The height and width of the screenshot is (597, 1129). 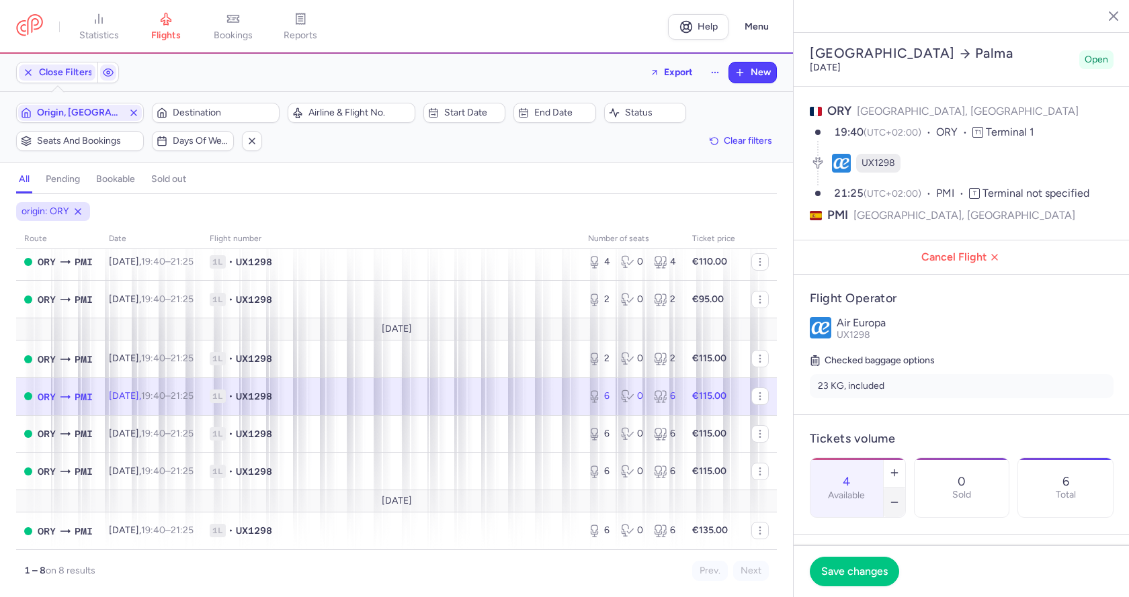 What do you see at coordinates (961, 495) in the screenshot?
I see `p: Sold` at bounding box center [961, 495].